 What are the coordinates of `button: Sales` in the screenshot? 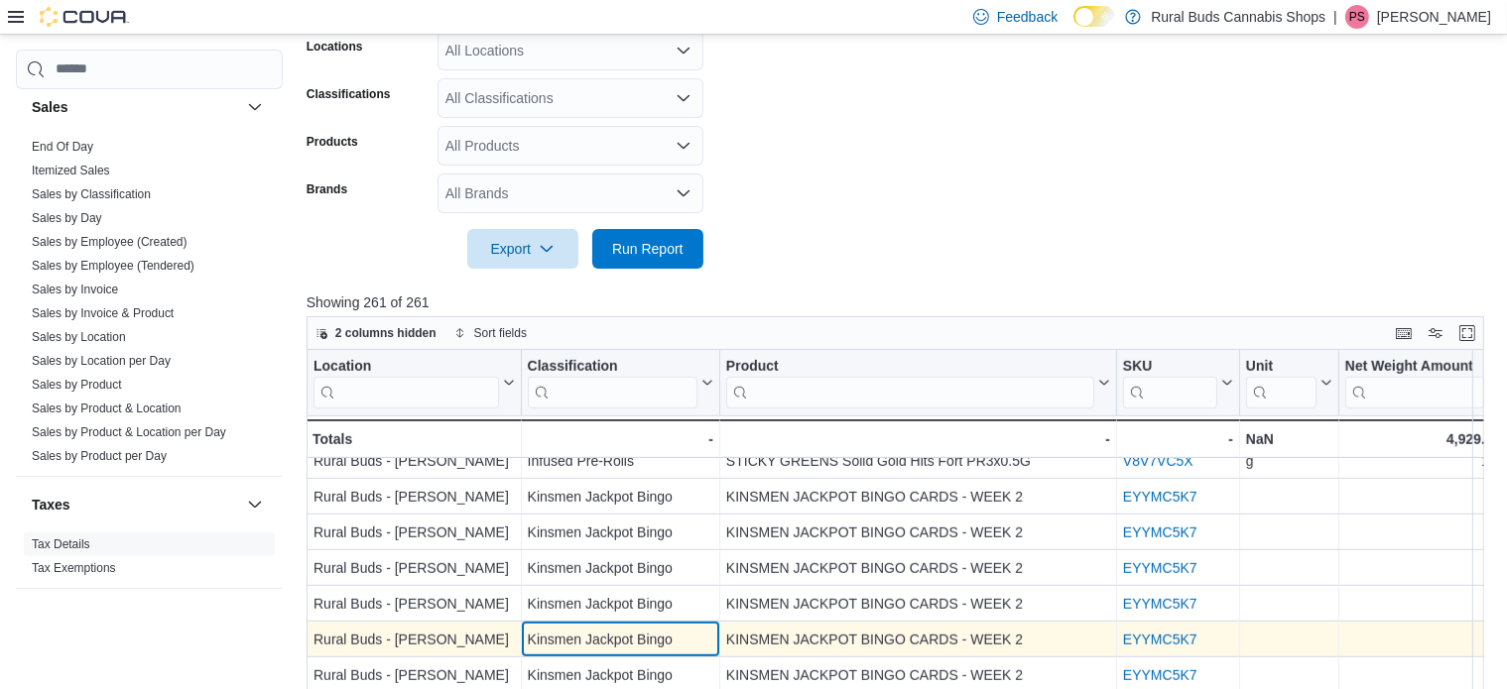 It's located at (255, 107).